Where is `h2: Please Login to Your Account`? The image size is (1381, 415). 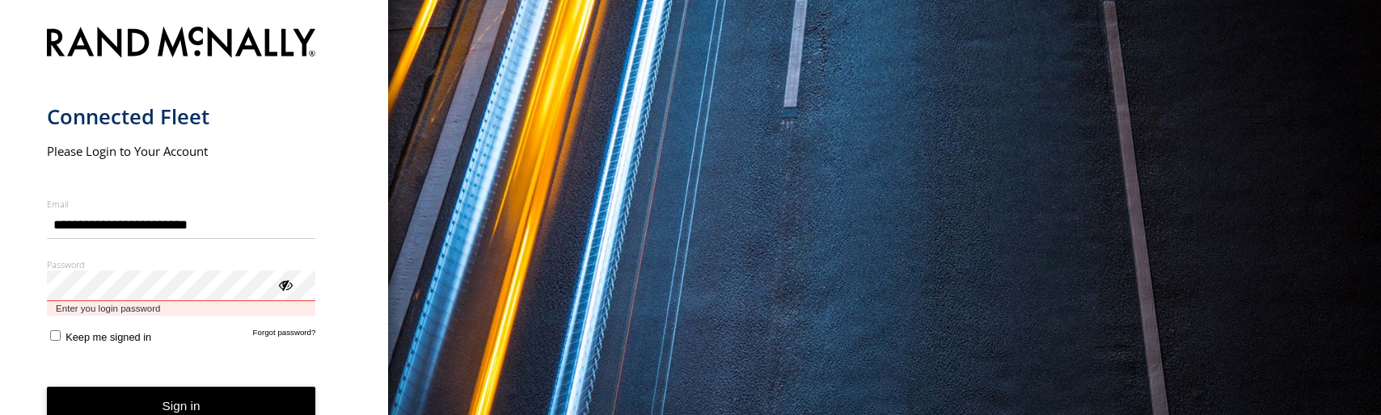 h2: Please Login to Your Account is located at coordinates (181, 151).